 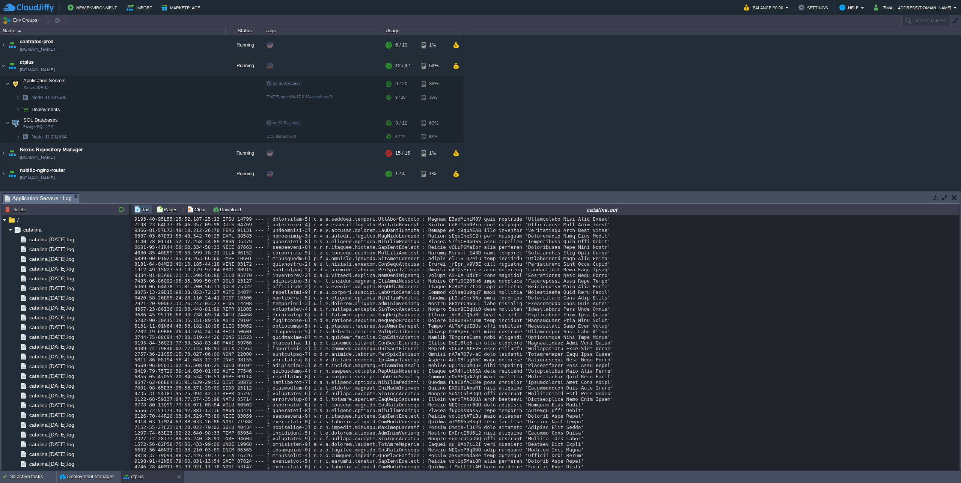 I want to click on a: Node ID:231535, so click(x=49, y=97).